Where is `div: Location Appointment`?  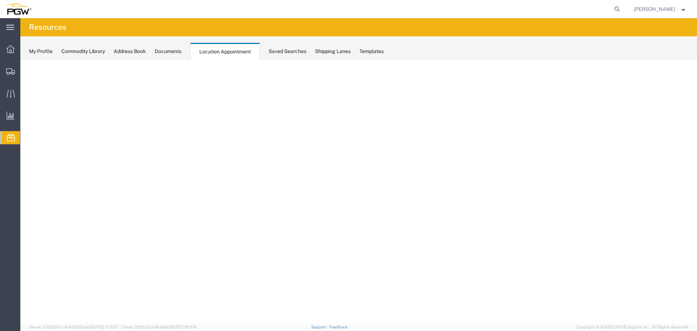 div: Location Appointment is located at coordinates (225, 51).